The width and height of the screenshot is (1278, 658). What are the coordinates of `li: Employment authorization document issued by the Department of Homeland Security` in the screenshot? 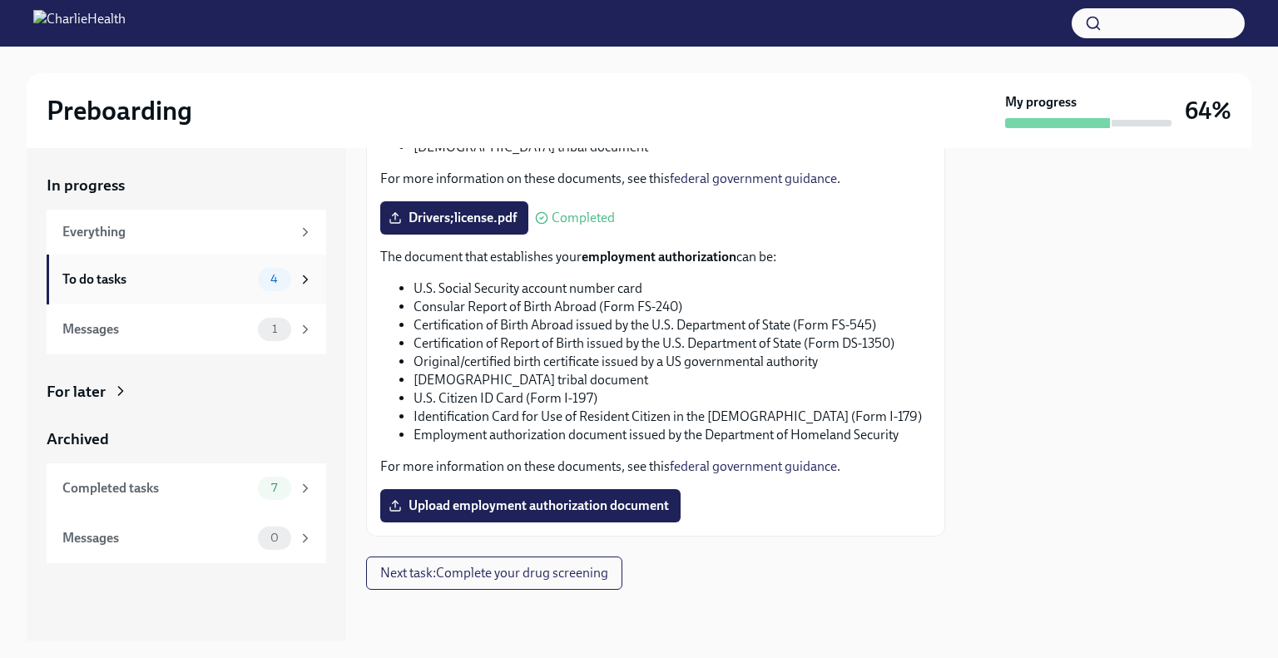 It's located at (672, 435).